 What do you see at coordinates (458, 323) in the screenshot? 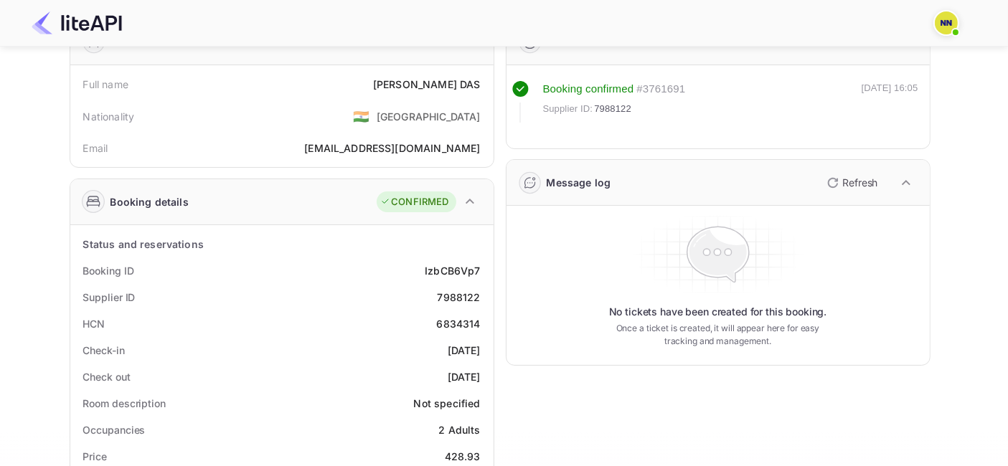
I see `div: 6834314` at bounding box center [458, 323].